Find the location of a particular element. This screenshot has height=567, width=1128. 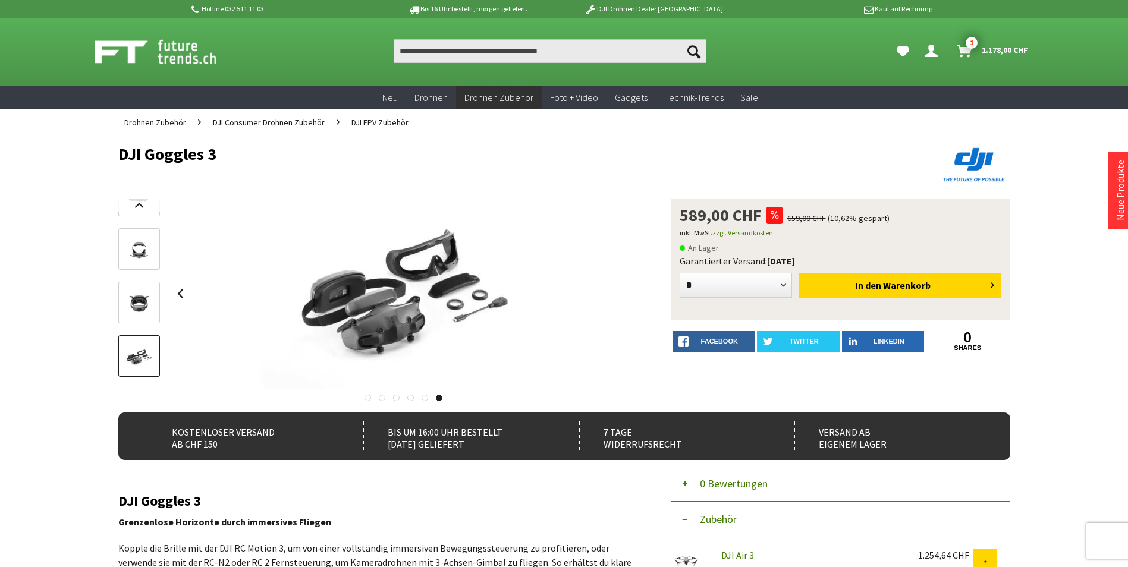

a: Warenkorb is located at coordinates (993, 51).